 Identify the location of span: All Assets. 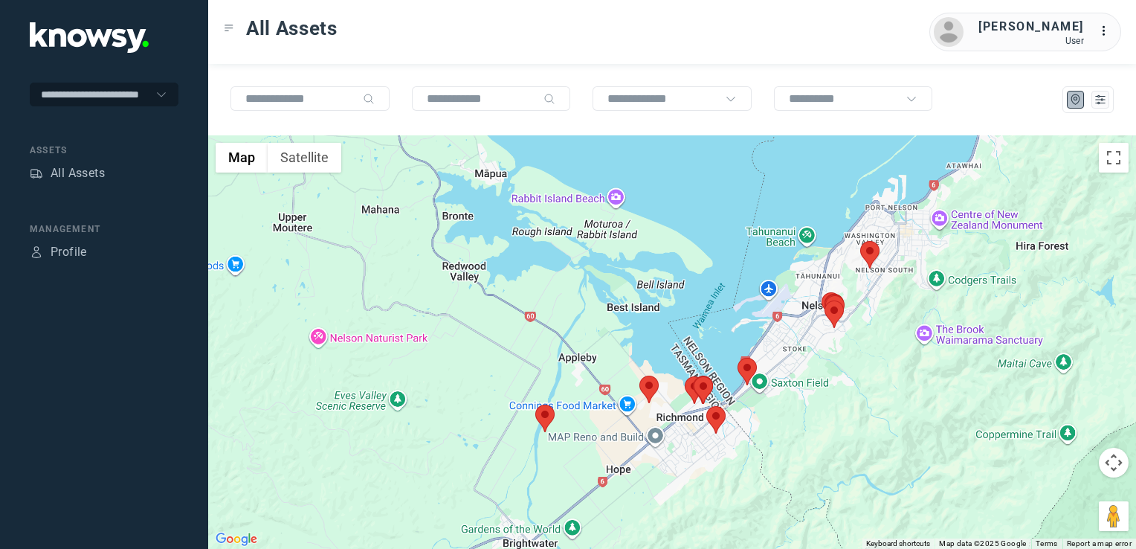
(292, 28).